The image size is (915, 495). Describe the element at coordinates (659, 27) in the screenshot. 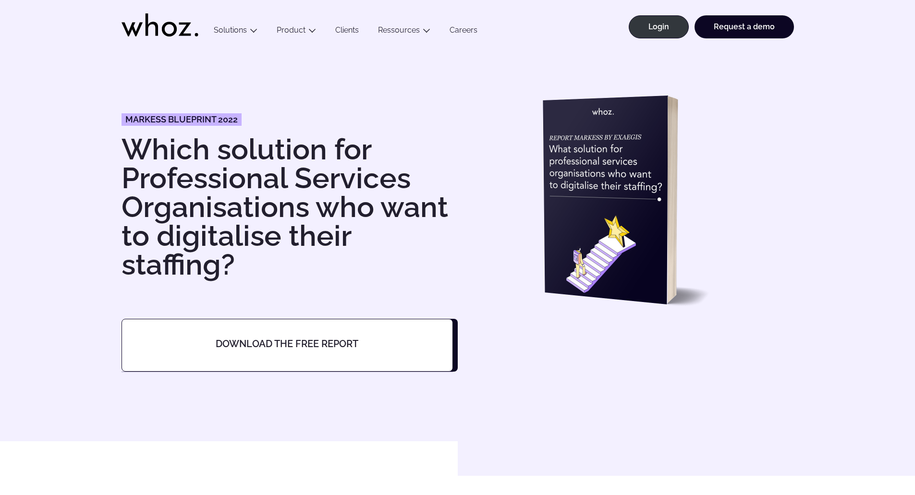

I see `a: Login` at that location.